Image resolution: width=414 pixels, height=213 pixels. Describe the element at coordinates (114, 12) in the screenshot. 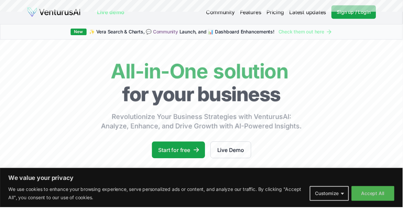

I see `a: Live demo` at that location.